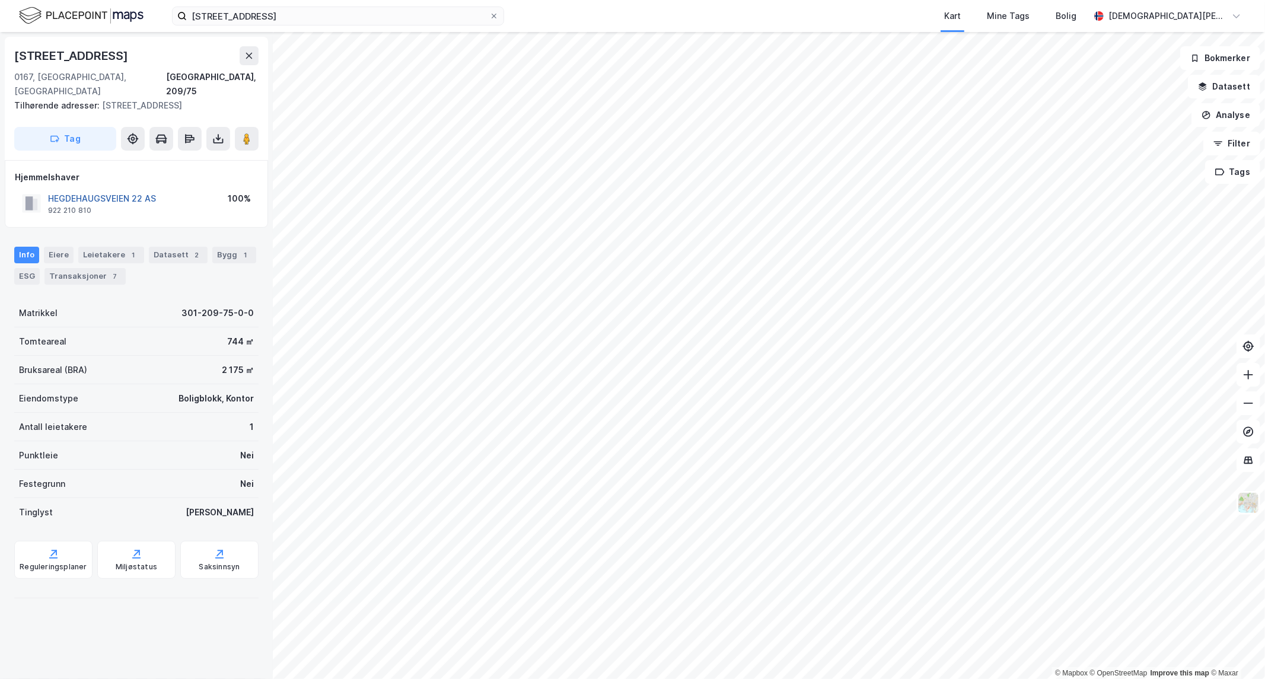 The height and width of the screenshot is (679, 1265). Describe the element at coordinates (53, 567) in the screenshot. I see `div: Reguleringsplaner` at that location.